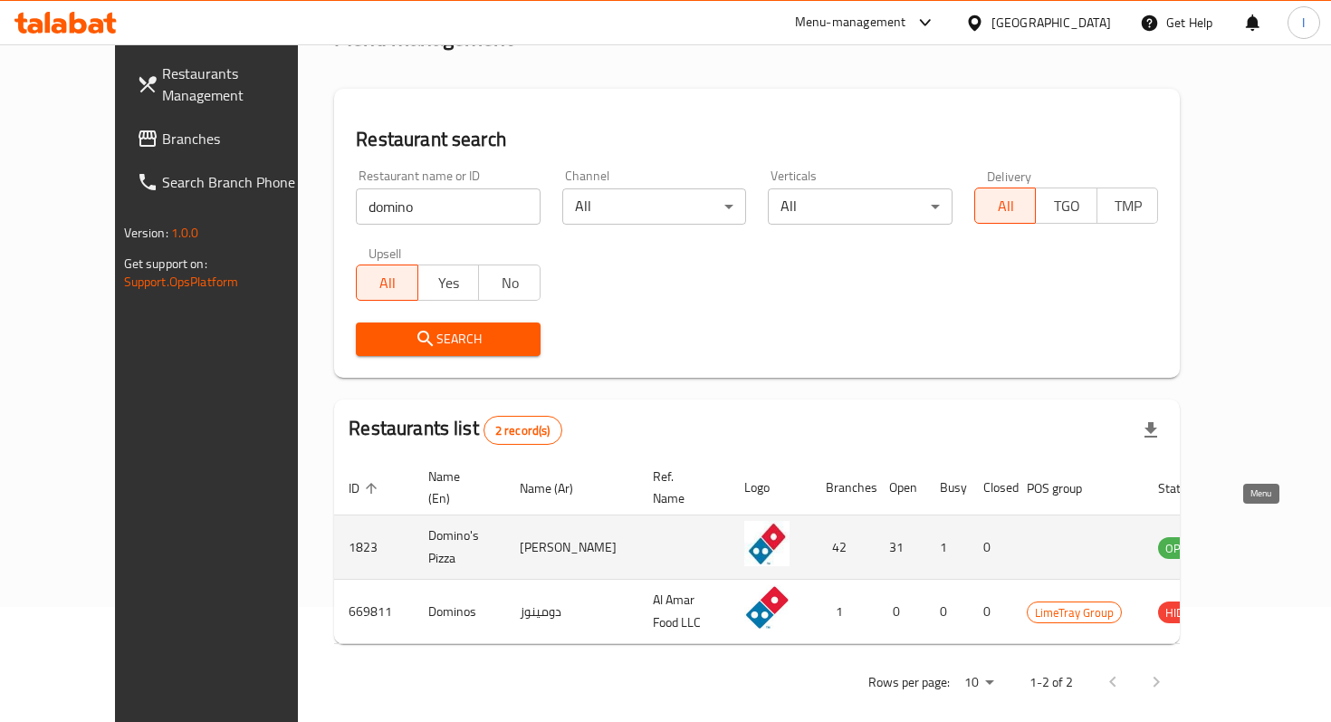 This screenshot has height=722, width=1331. I want to click on table: enhanced table, so click(818, 552).